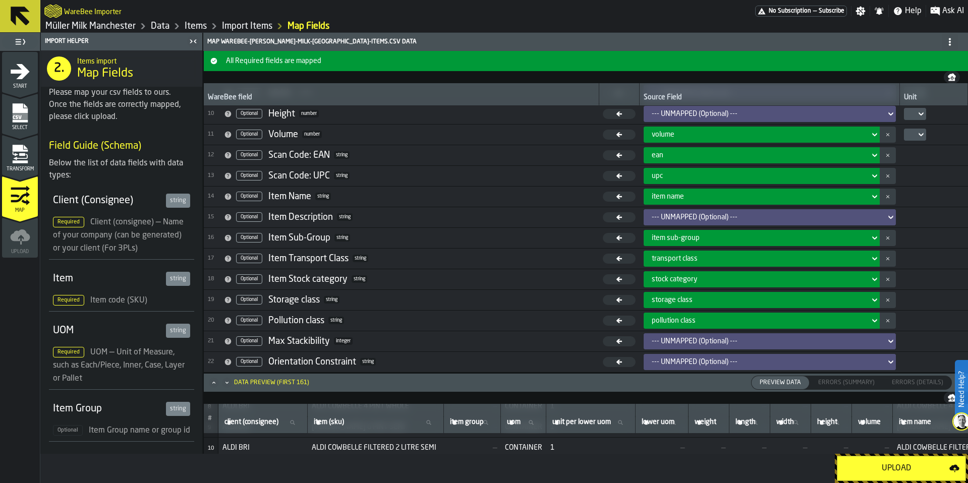 The width and height of the screenshot is (968, 483). Describe the element at coordinates (902, 469) in the screenshot. I see `button: button-Upload` at that location.